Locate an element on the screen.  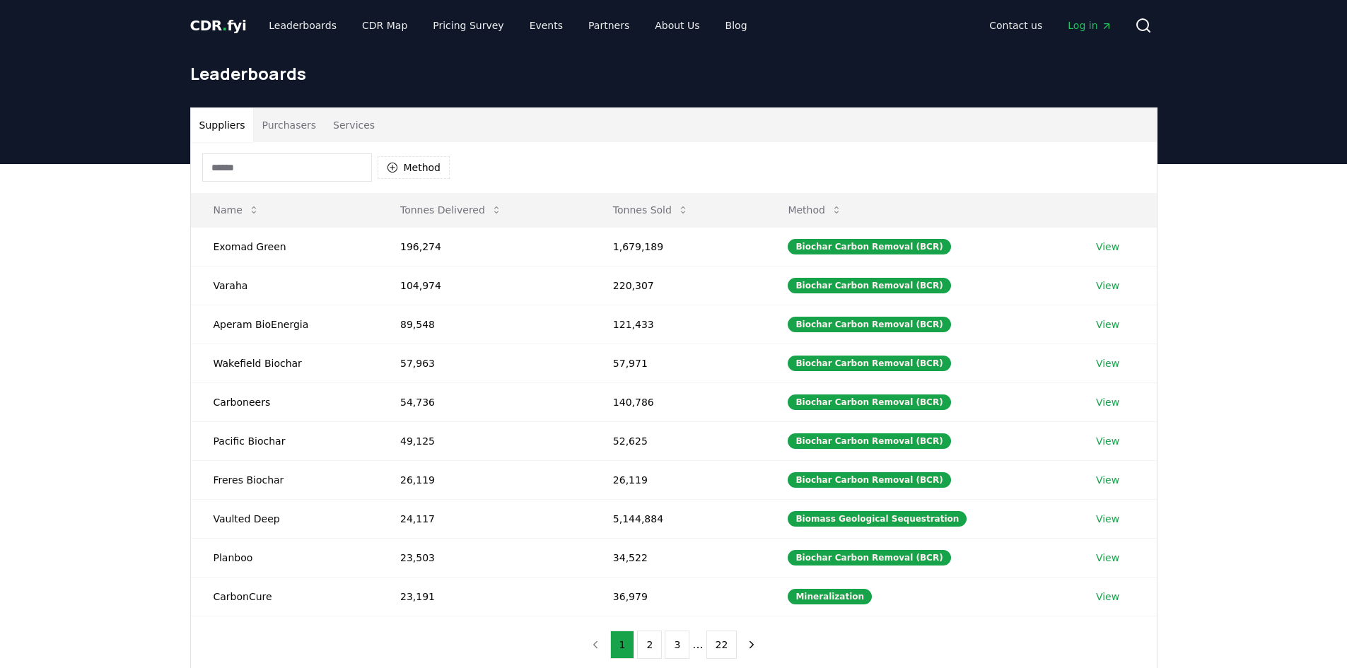
td: CarbonCure is located at coordinates (284, 596).